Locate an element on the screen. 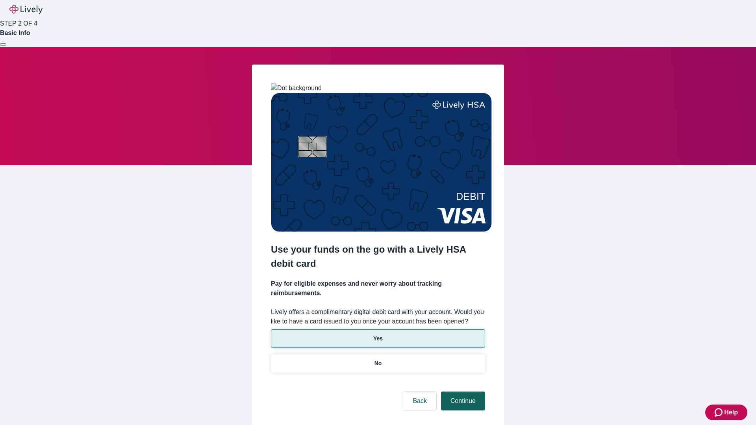  button: Continue is located at coordinates (463, 401).